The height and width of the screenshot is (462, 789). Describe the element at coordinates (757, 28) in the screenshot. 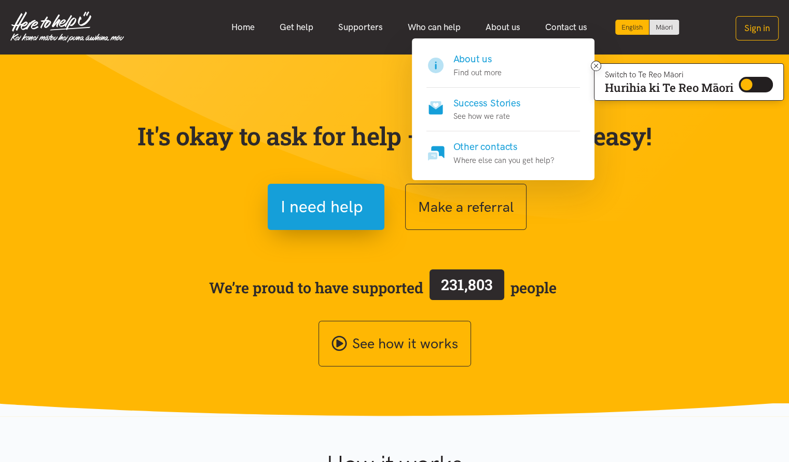

I see `button: Sign in` at that location.